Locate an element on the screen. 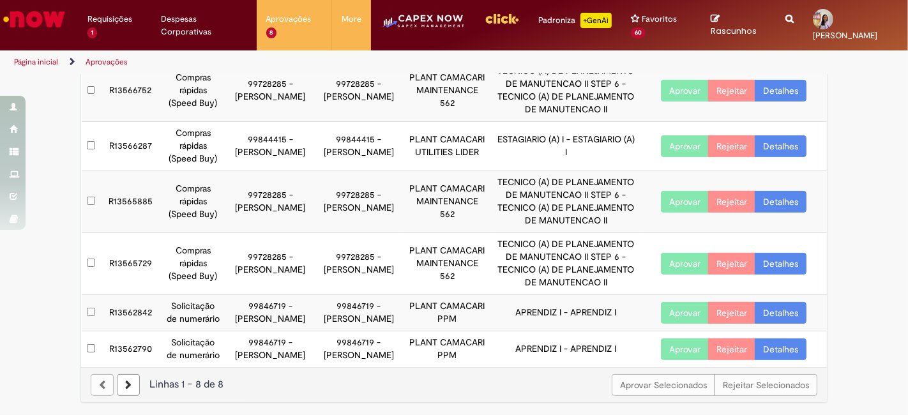  span: Favoritos is located at coordinates (659, 19).